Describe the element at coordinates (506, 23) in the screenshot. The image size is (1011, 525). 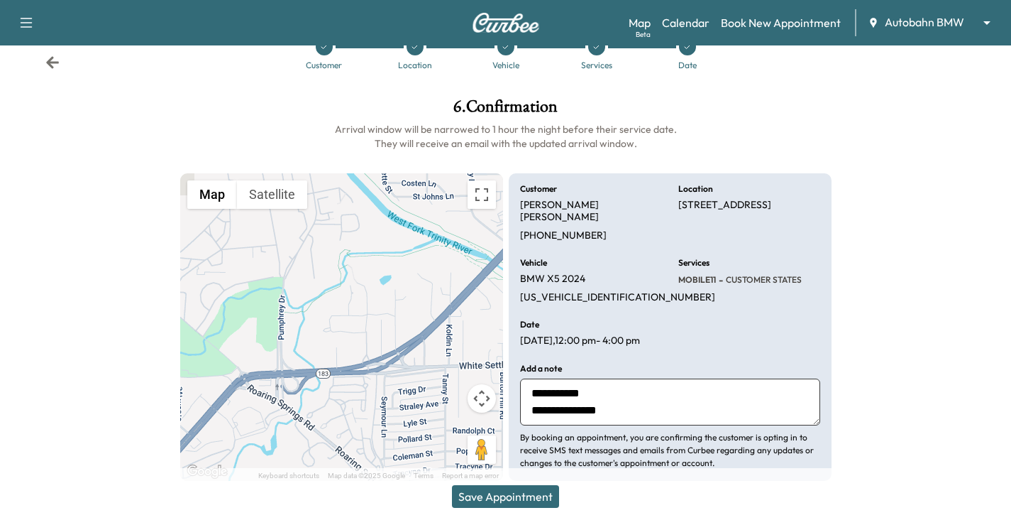
I see `img: Curbee Logo` at that location.